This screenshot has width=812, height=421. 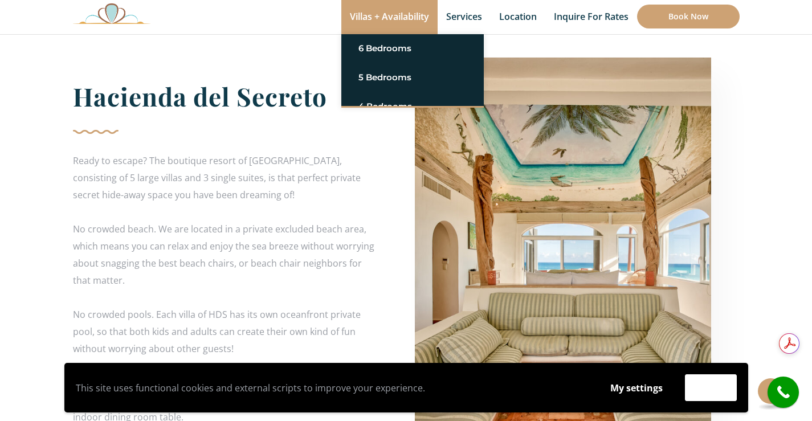 What do you see at coordinates (224, 107) in the screenshot?
I see `h2: Hacienda del Secreto` at bounding box center [224, 107].